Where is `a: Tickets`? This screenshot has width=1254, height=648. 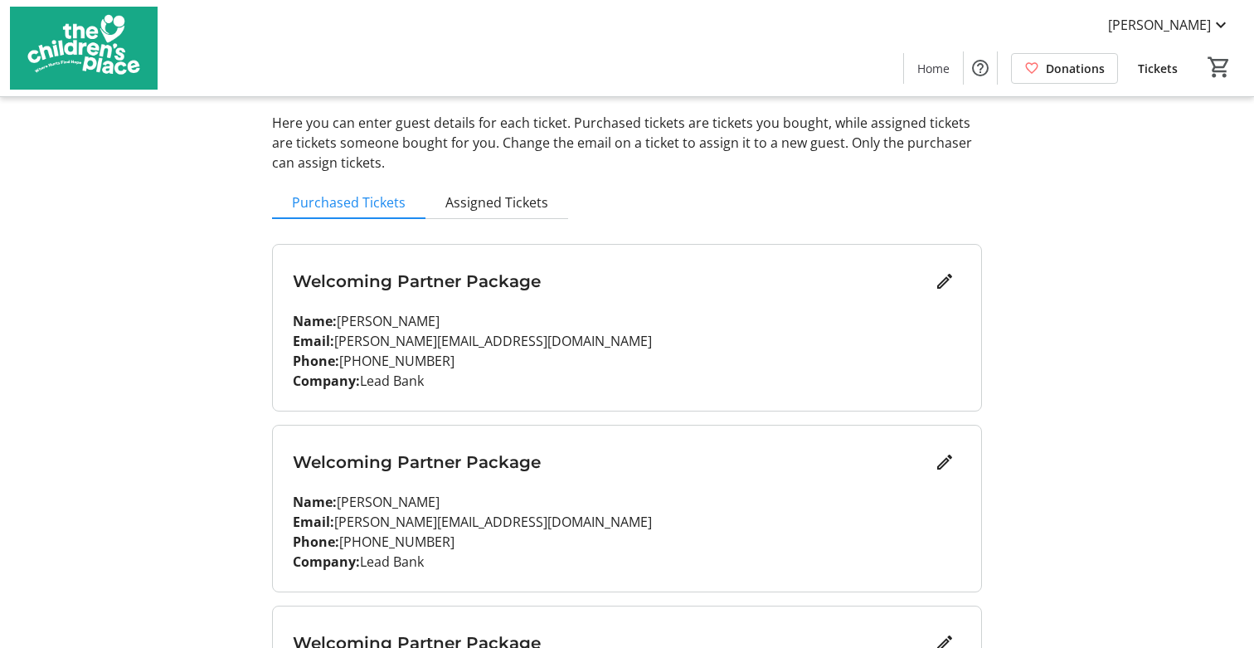
a: Tickets is located at coordinates (1158, 68).